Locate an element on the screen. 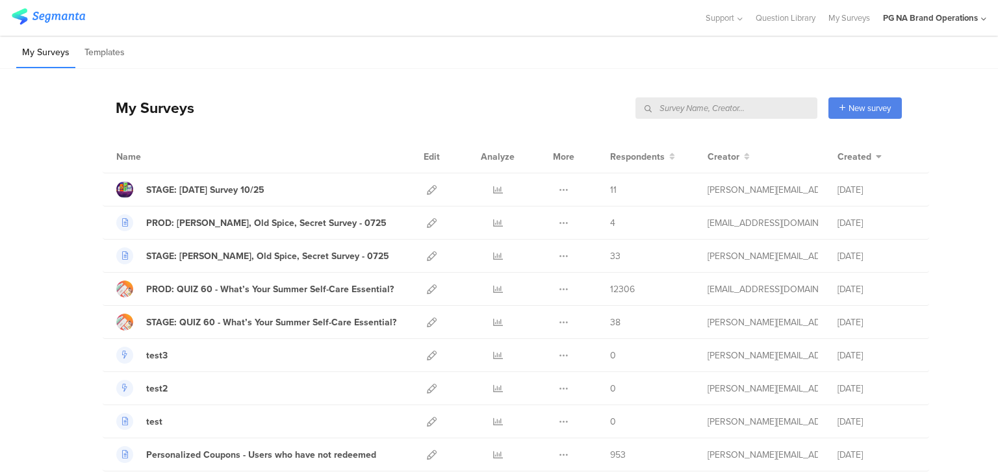 This screenshot has height=474, width=998. span: Creator is located at coordinates (723, 157).